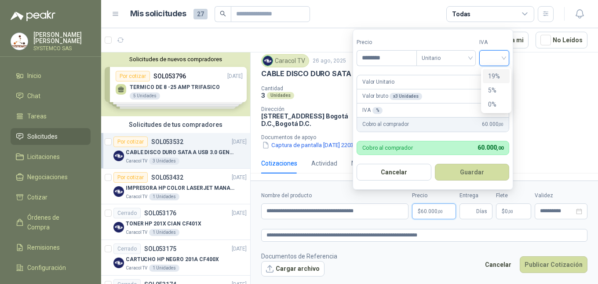 This screenshot has width=598, height=284. I want to click on p: TONER HP 201X CIAN CF401X, so click(164, 223).